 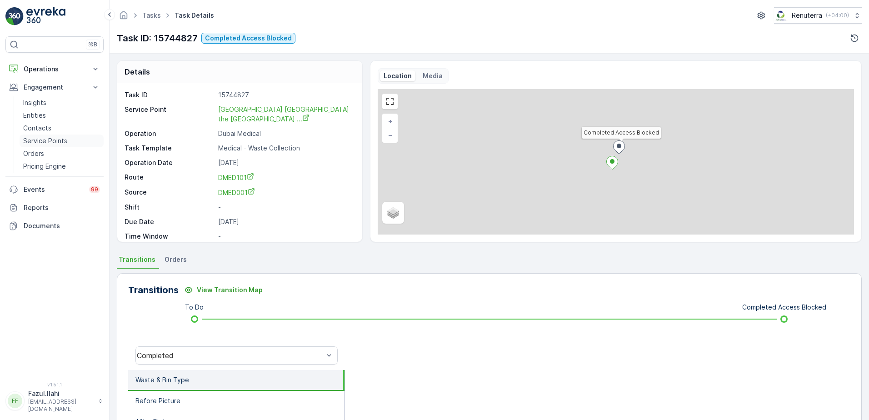 I want to click on img: logo, so click(x=15, y=16).